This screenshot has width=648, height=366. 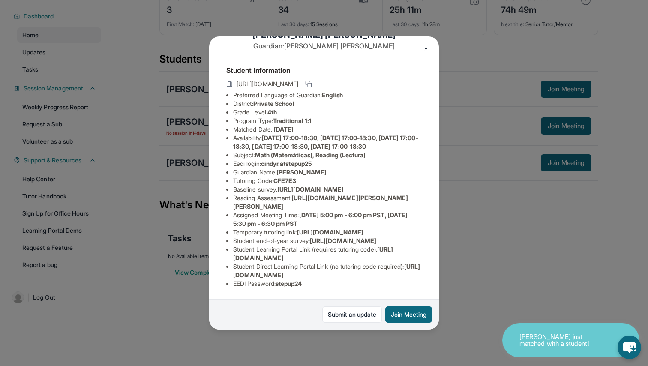 I want to click on span: Math (Matemáticas), Reading (Lectura), so click(x=310, y=155).